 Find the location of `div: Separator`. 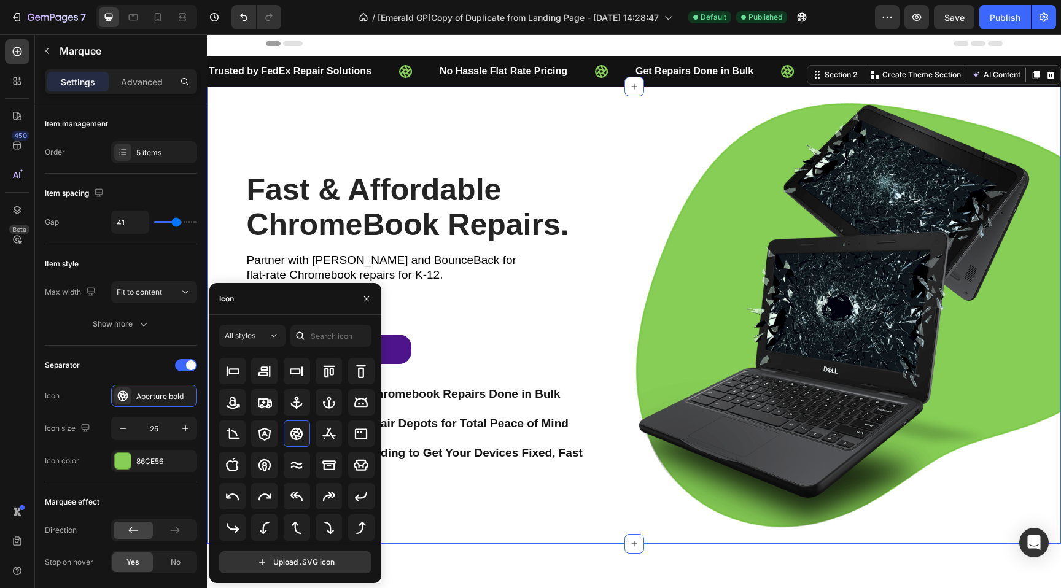

div: Separator is located at coordinates (62, 365).